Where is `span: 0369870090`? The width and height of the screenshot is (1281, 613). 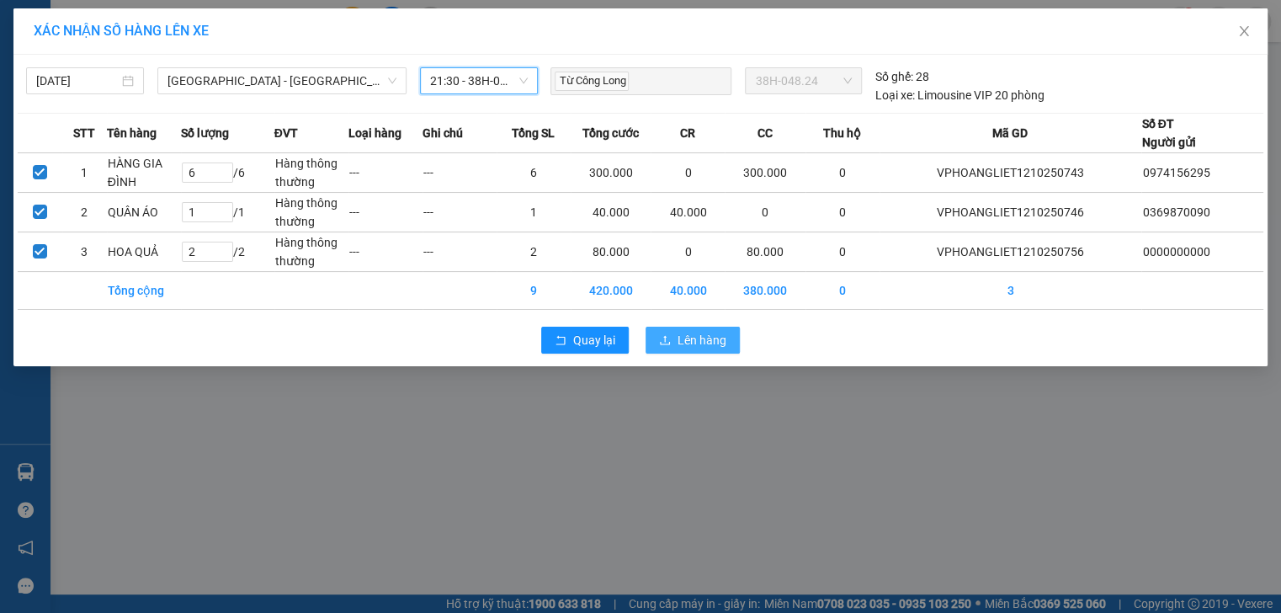 span: 0369870090 is located at coordinates (1176, 212).